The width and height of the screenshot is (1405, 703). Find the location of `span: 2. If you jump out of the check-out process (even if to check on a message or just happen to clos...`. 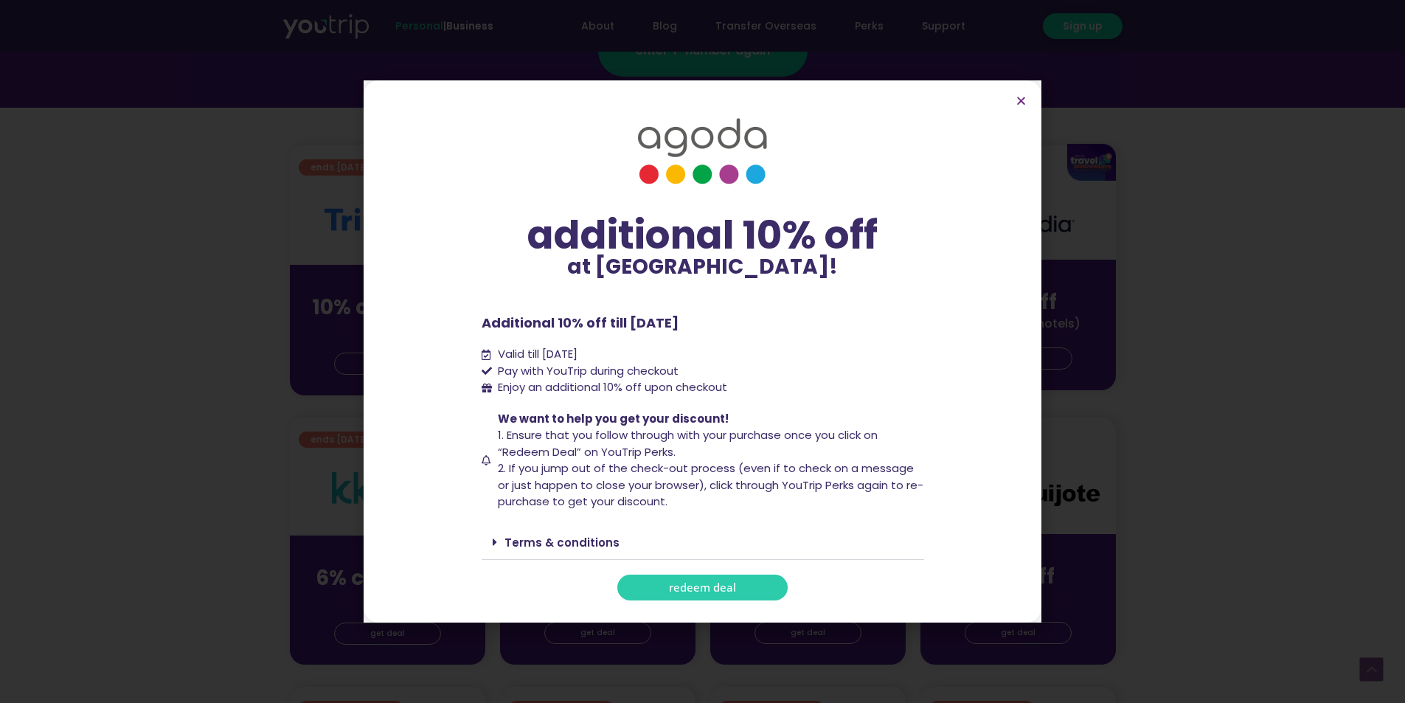

span: 2. If you jump out of the check-out process (even if to check on a message or just happen to clos... is located at coordinates (710, 485).